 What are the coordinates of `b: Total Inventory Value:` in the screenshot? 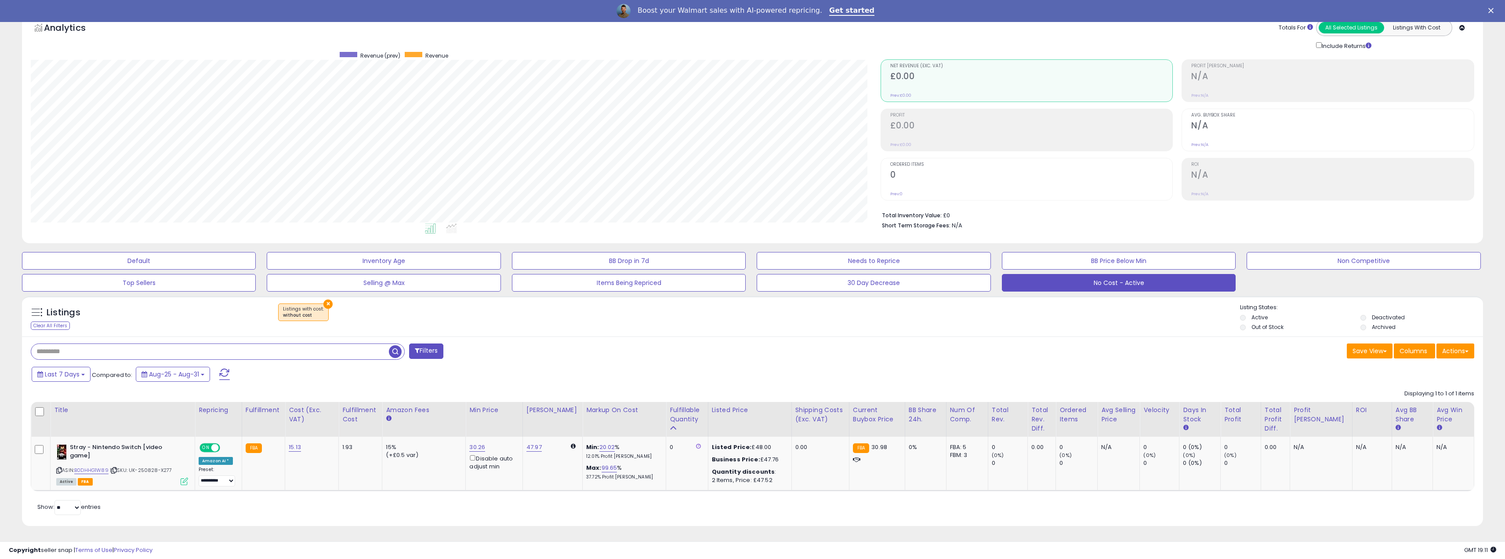 It's located at (912, 215).